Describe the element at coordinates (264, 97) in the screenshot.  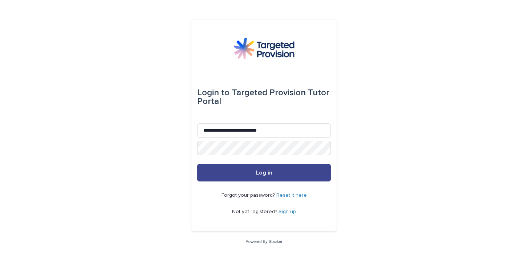
I see `div: Targeted Provision Tutor Portal` at that location.